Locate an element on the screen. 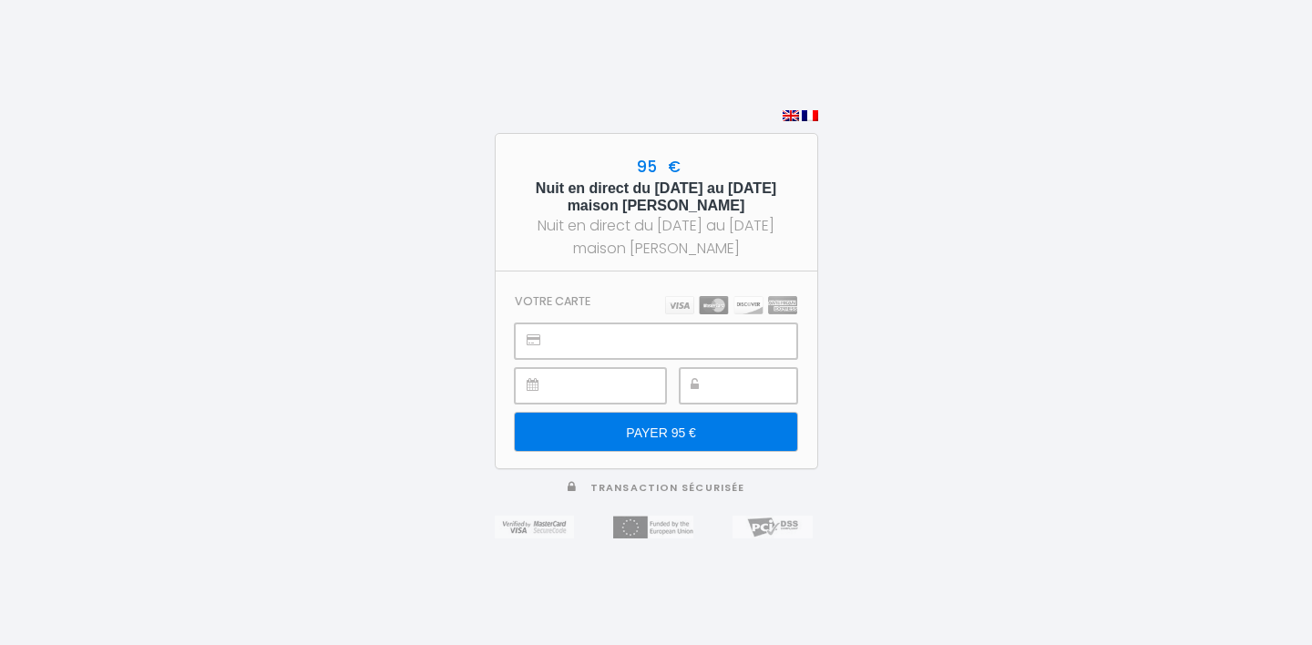 The height and width of the screenshot is (645, 1312). img: en.png is located at coordinates (791, 116).